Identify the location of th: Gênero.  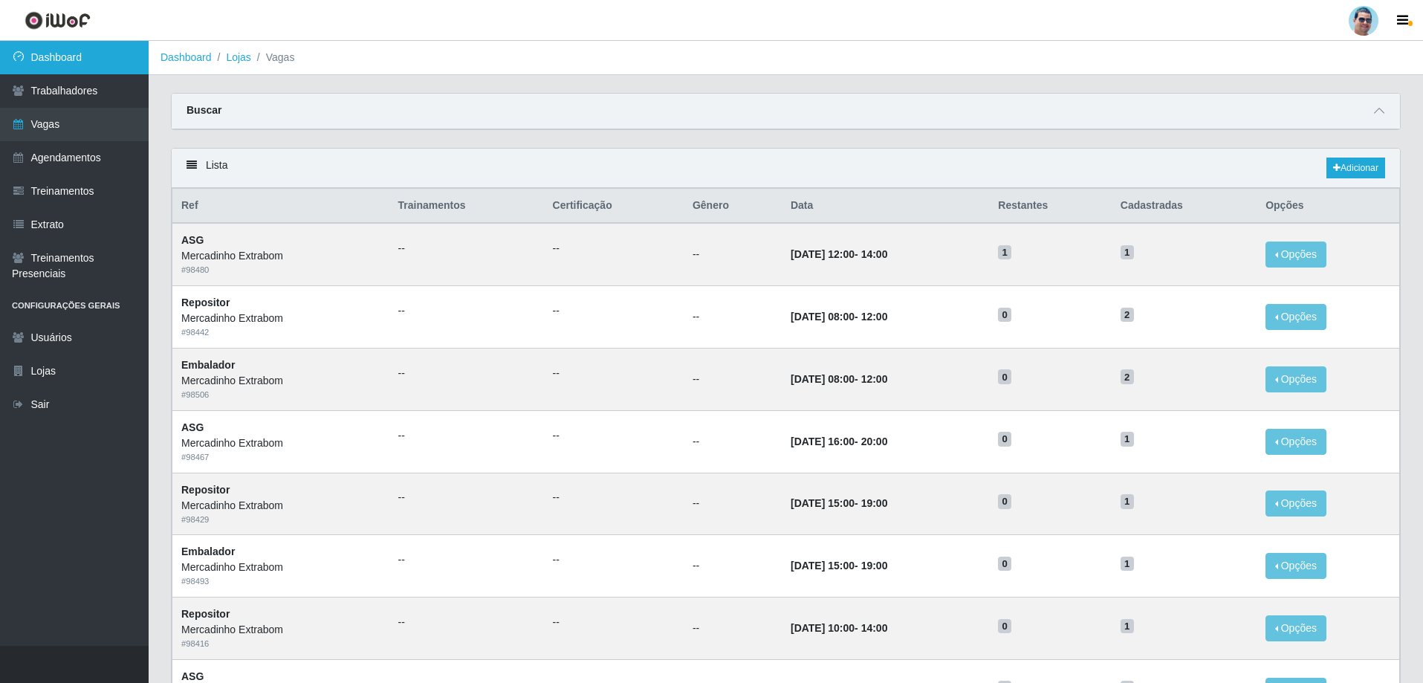
(733, 206).